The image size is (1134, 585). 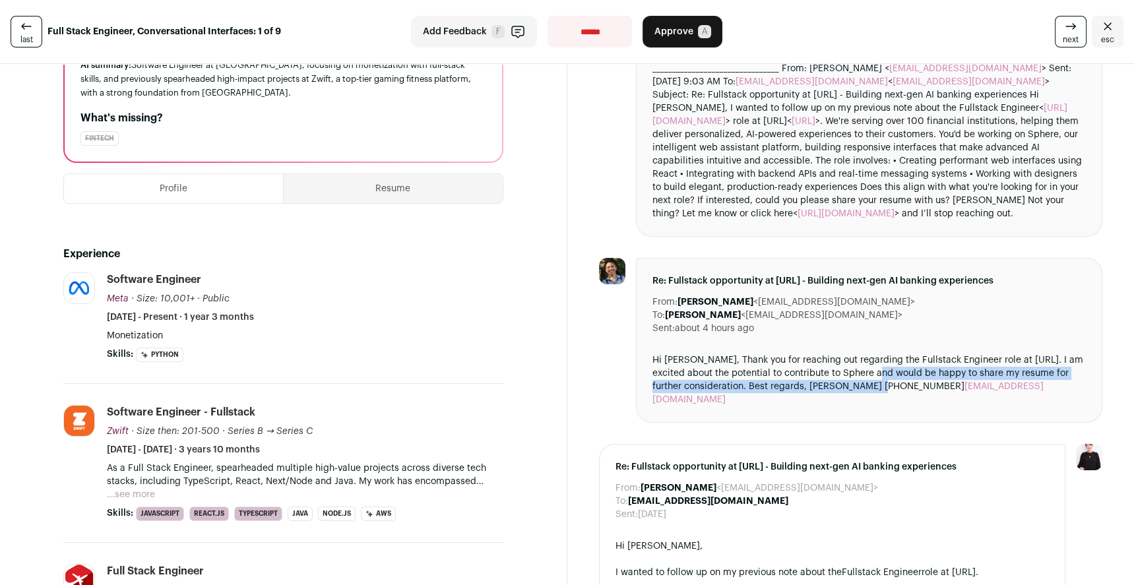 What do you see at coordinates (305, 336) in the screenshot?
I see `p: Monetization` at bounding box center [305, 336].